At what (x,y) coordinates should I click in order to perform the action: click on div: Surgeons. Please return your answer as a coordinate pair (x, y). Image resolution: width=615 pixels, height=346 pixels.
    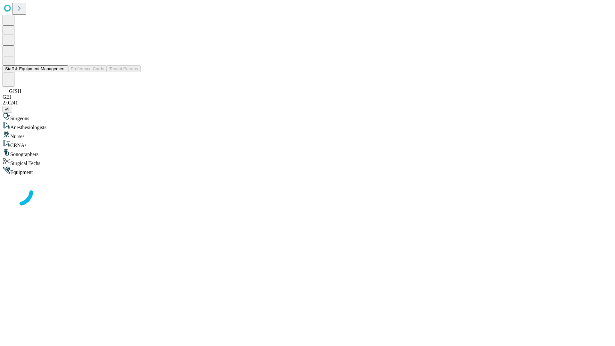
    Looking at the image, I should click on (308, 117).